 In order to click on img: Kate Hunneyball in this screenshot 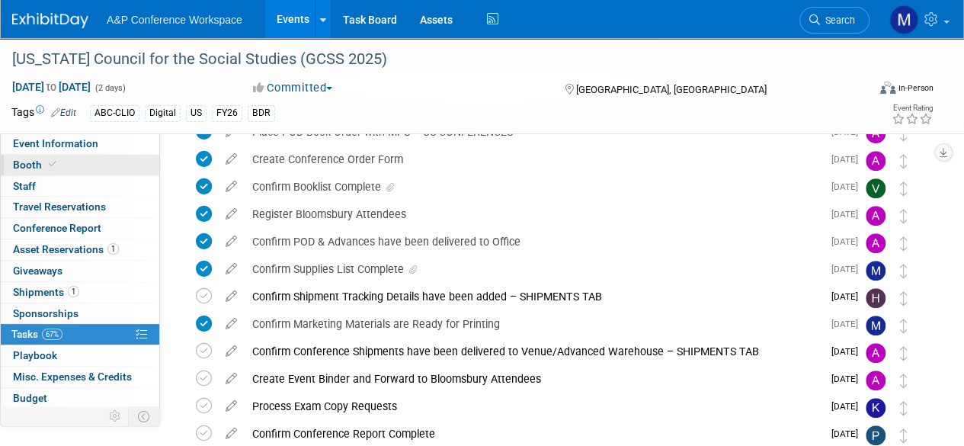, I will do `click(876, 408)`.